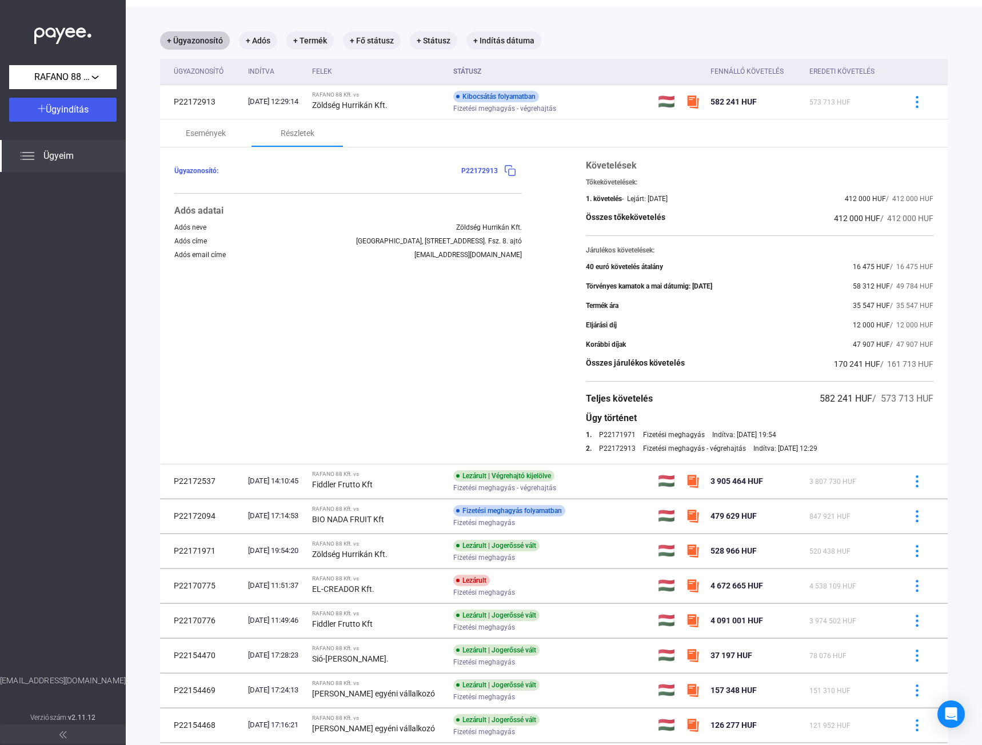 This screenshot has height=745, width=982. I want to click on img: arrow-double-left-grey.svg, so click(63, 735).